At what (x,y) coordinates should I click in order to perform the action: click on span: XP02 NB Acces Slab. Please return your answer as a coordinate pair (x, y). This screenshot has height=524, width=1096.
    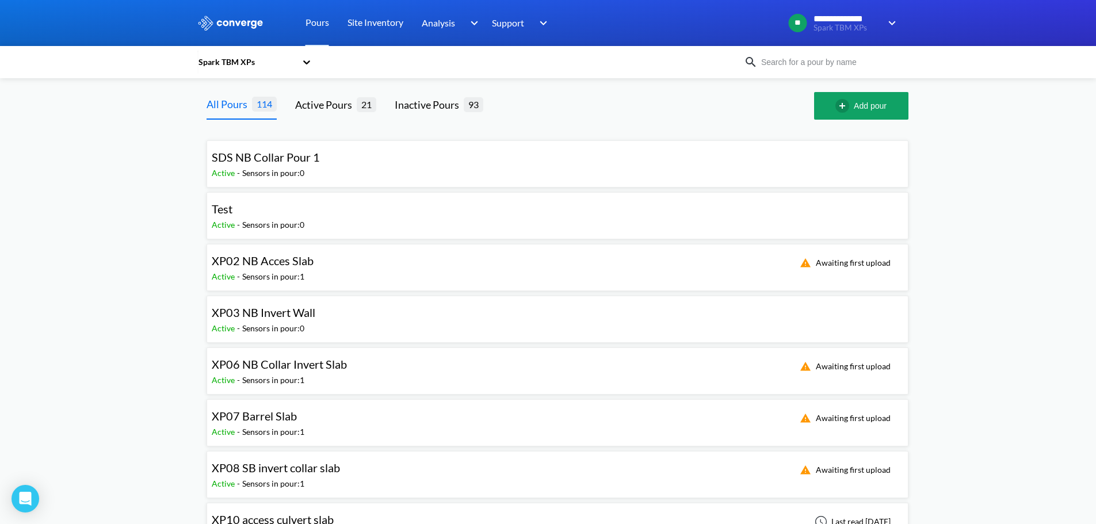
    Looking at the image, I should click on (262, 261).